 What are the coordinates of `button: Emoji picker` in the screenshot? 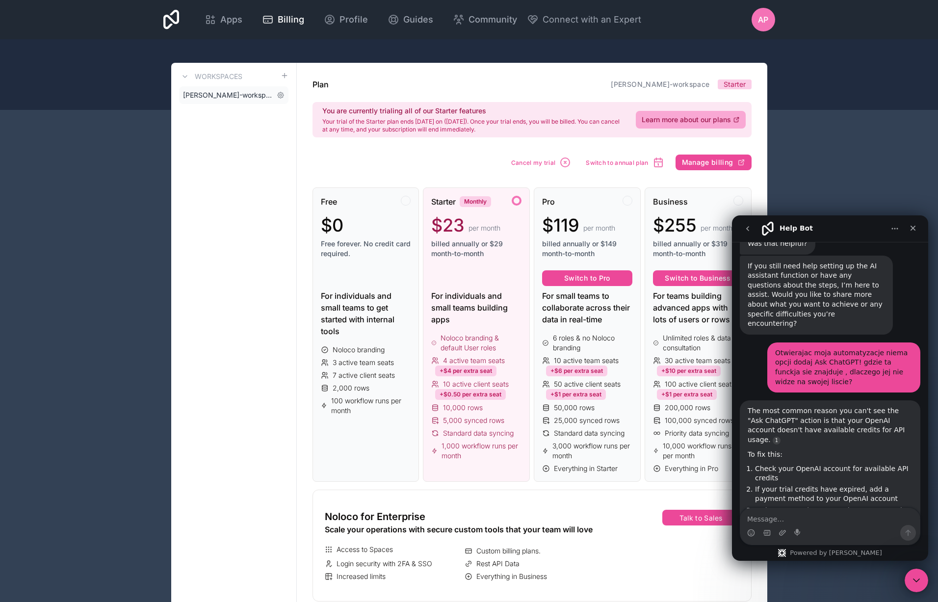 It's located at (19, 317).